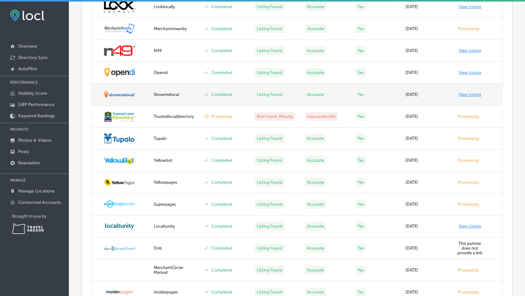 The image size is (525, 296). Describe the element at coordinates (322, 116) in the screenshot. I see `label: Inaccurate Info` at that location.